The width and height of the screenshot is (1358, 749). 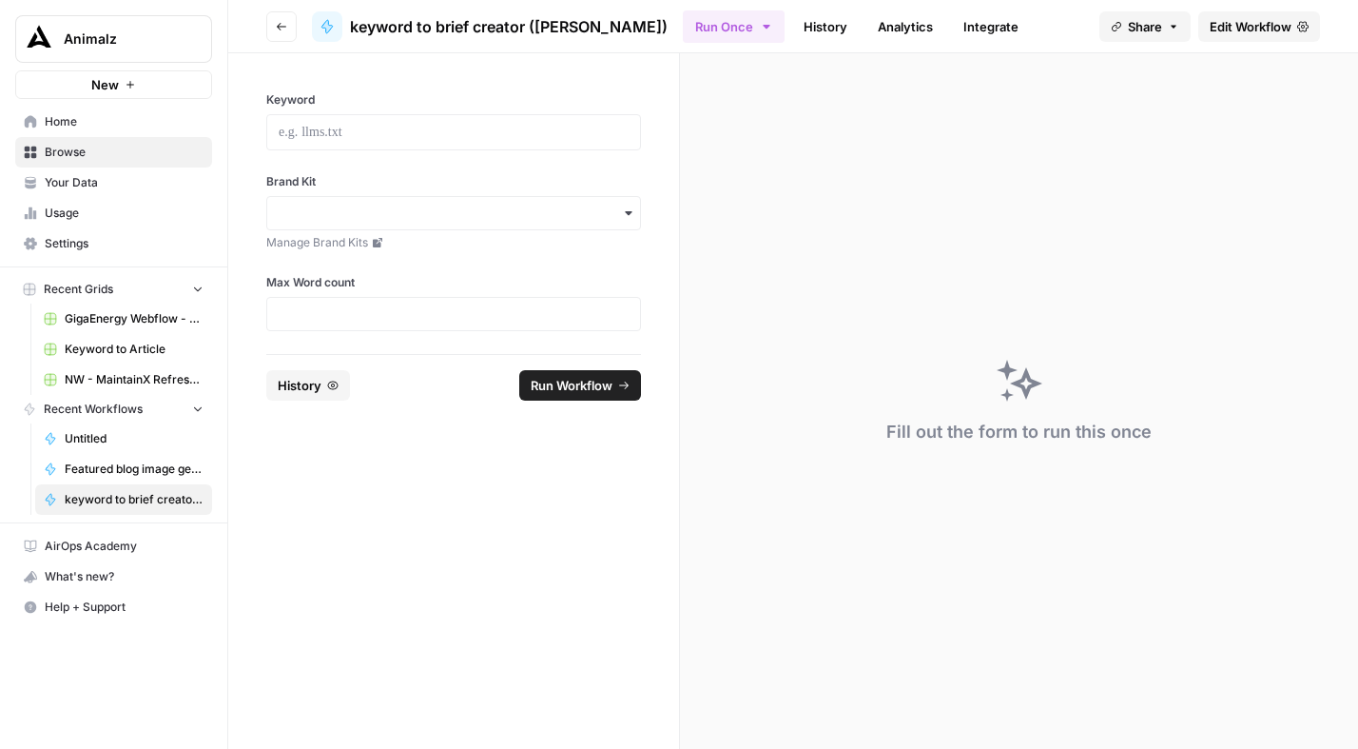 I want to click on label: Keyword, so click(x=454, y=100).